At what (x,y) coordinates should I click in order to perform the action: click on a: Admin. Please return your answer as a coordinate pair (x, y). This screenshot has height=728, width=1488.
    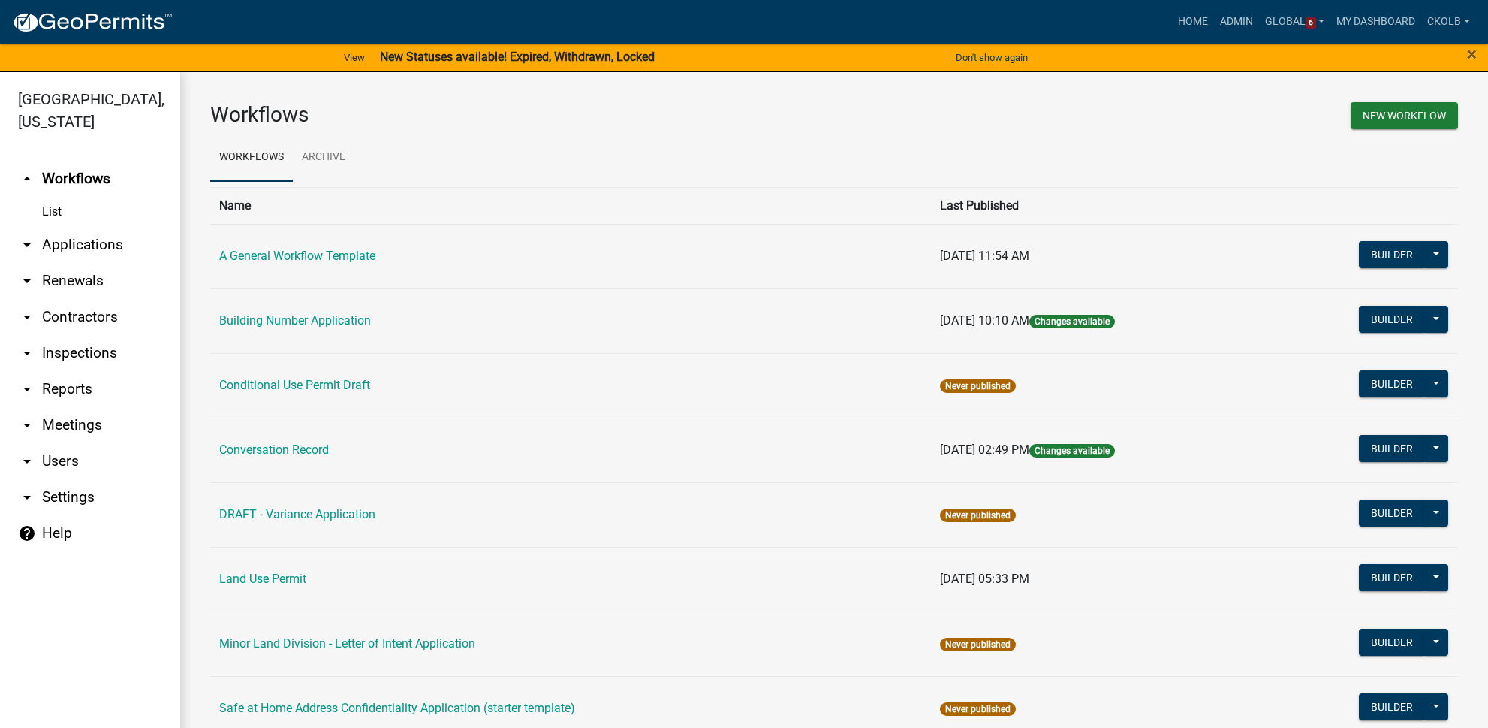
    Looking at the image, I should click on (1237, 22).